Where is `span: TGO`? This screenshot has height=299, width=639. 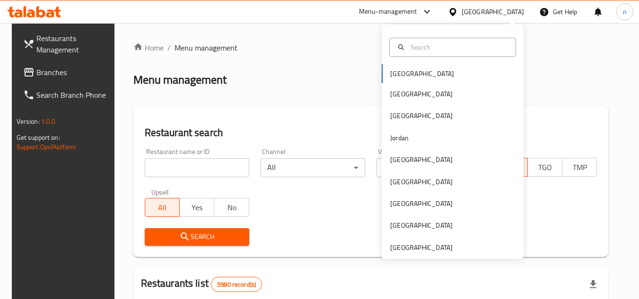 span: TGO is located at coordinates (545, 167).